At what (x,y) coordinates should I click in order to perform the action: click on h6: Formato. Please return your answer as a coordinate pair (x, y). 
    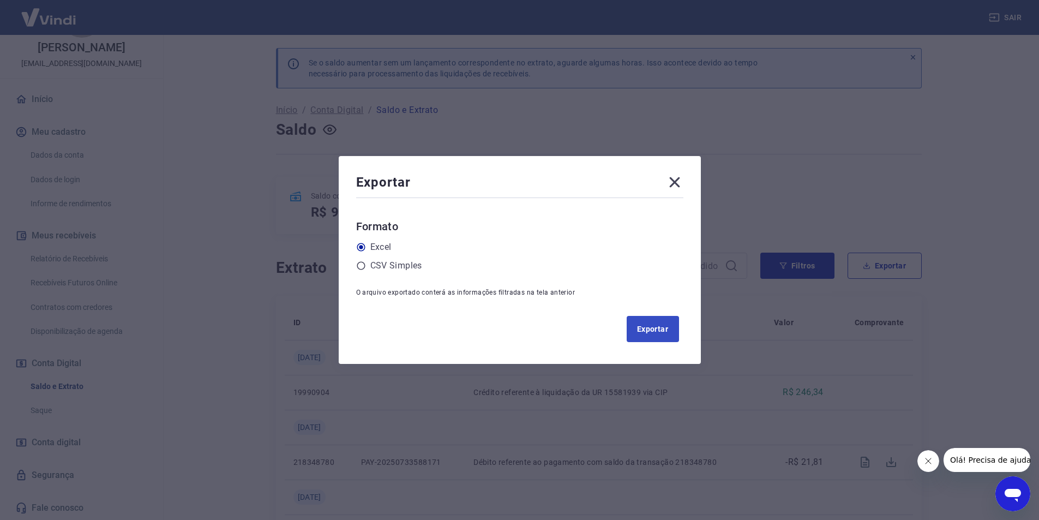
    Looking at the image, I should click on (520, 226).